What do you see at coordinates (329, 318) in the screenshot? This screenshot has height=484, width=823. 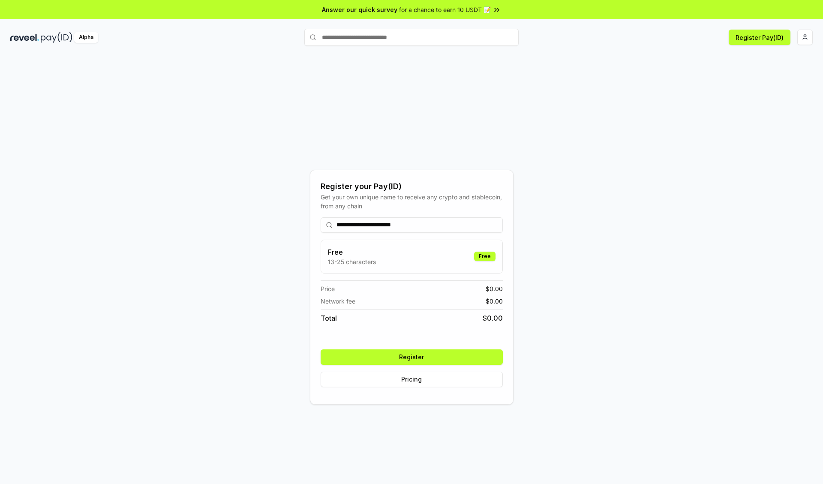 I see `span: Total` at bounding box center [329, 318].